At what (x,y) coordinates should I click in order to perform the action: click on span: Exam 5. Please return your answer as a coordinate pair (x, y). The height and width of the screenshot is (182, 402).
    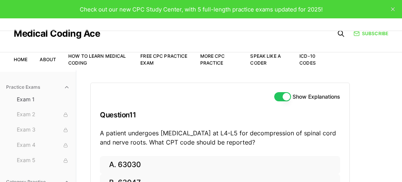
    Looking at the image, I should click on (43, 160).